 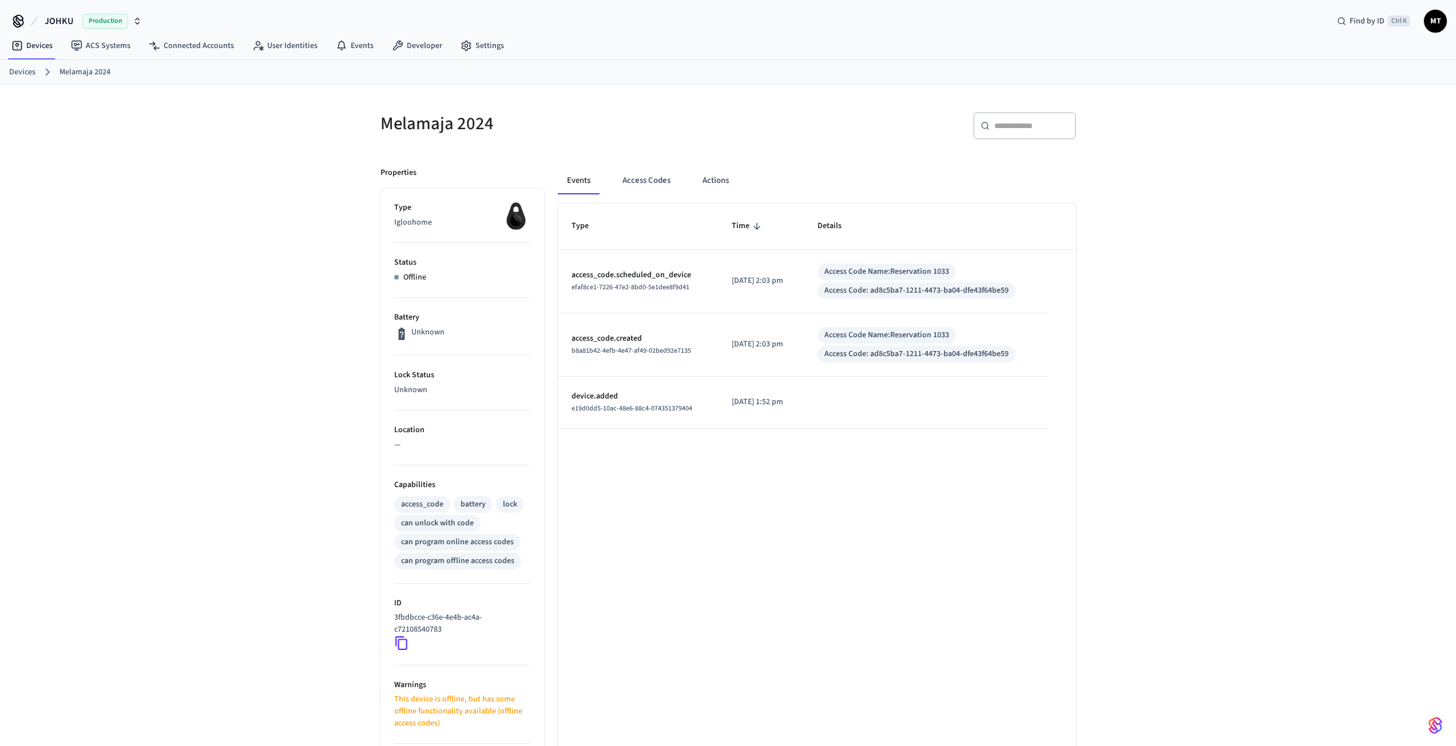 What do you see at coordinates (587, 226) in the screenshot?
I see `span: Type` at bounding box center [587, 226].